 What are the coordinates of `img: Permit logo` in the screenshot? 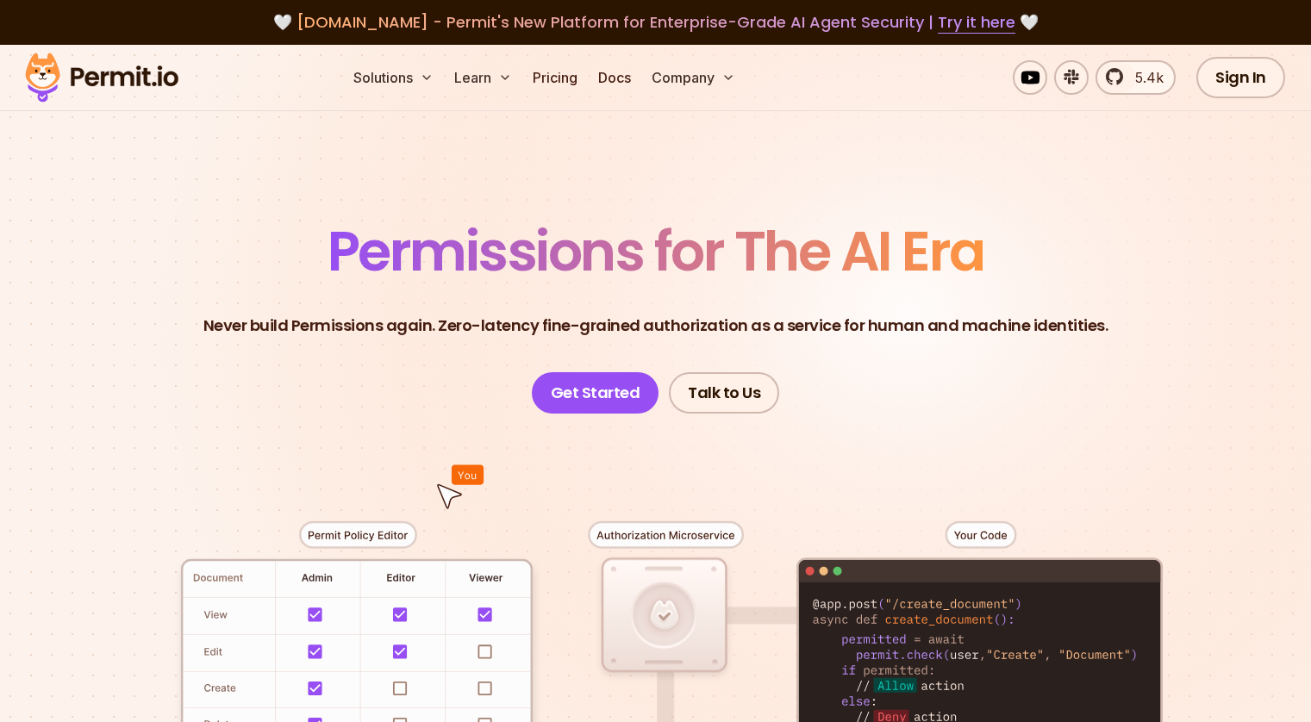 It's located at (102, 78).